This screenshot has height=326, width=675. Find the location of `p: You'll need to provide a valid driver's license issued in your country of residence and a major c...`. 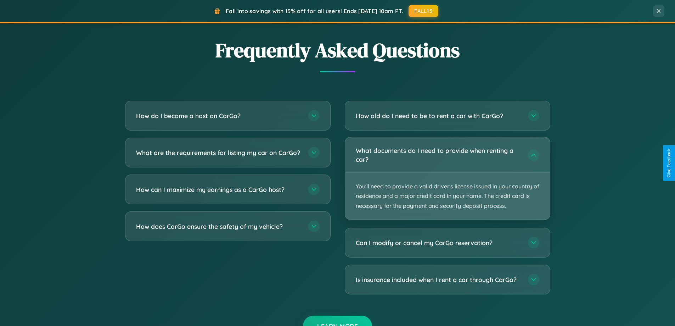

p: You'll need to provide a valid driver's license issued in your country of residence and a major c... is located at coordinates (448, 196).